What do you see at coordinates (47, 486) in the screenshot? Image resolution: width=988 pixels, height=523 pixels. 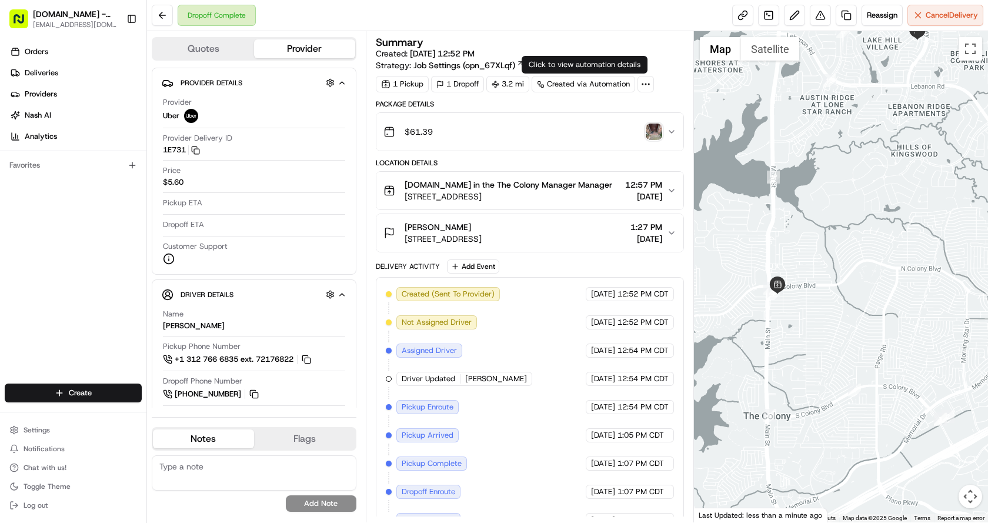 I see `span: Toggle Theme` at bounding box center [47, 486].